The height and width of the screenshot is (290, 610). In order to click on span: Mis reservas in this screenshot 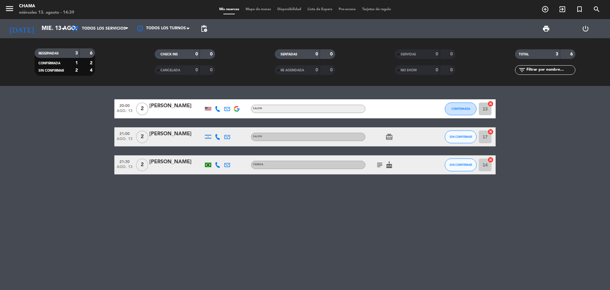, I will do `click(229, 9)`.